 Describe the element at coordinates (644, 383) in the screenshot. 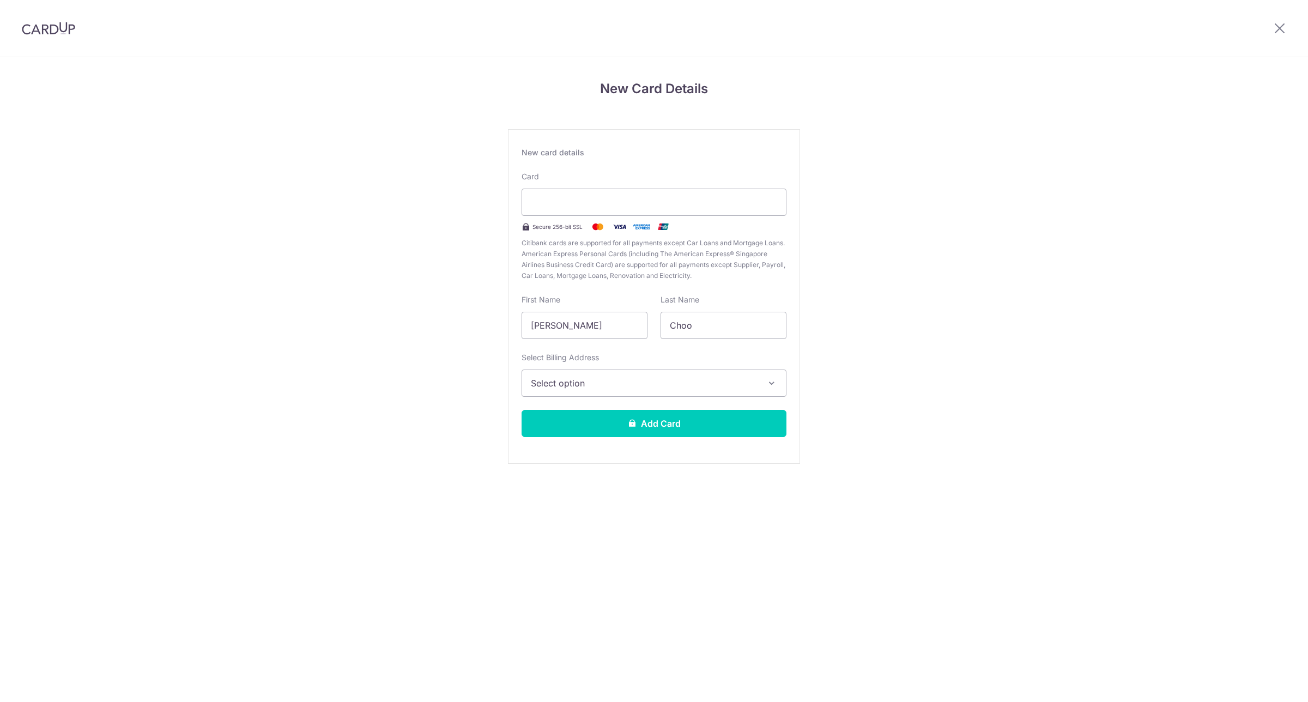

I see `span: Select option` at that location.